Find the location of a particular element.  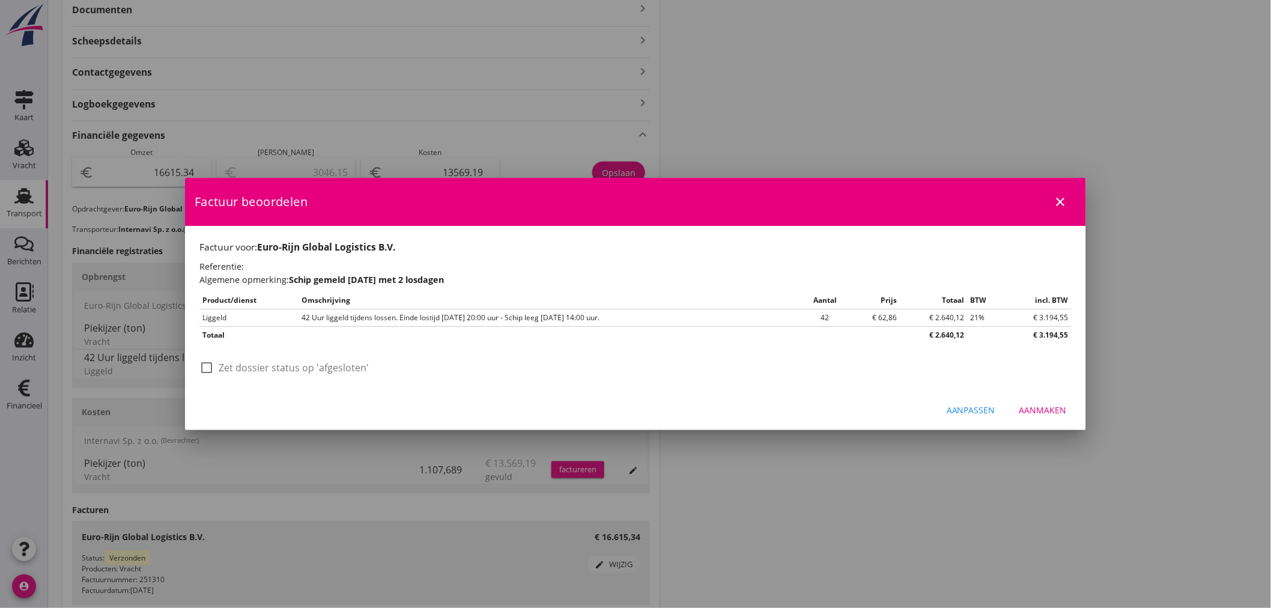

td: Liggeld is located at coordinates (249, 318).